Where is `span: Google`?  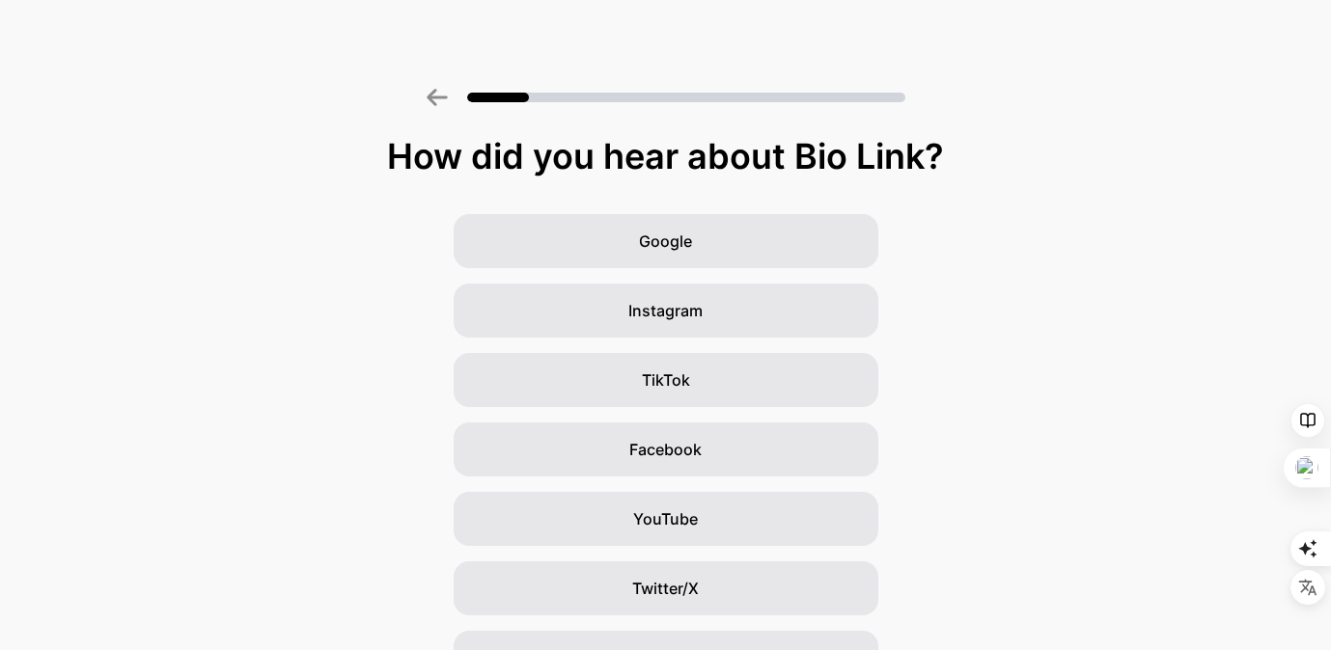
span: Google is located at coordinates (665, 241).